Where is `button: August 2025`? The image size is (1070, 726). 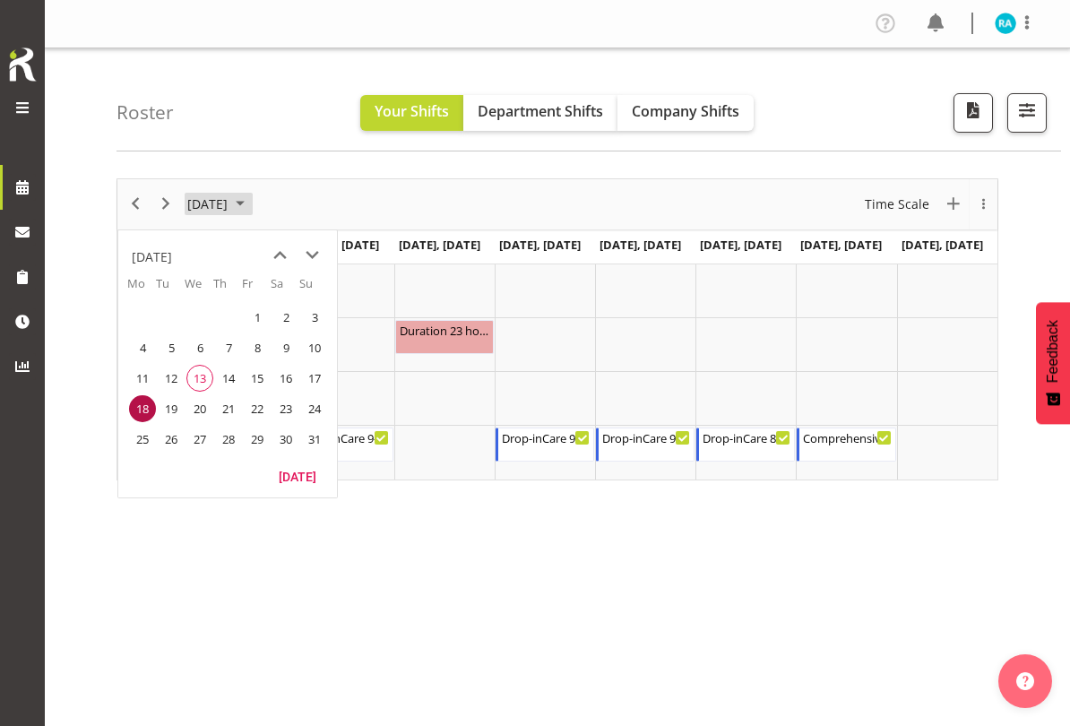
button: August 2025 is located at coordinates (219, 203).